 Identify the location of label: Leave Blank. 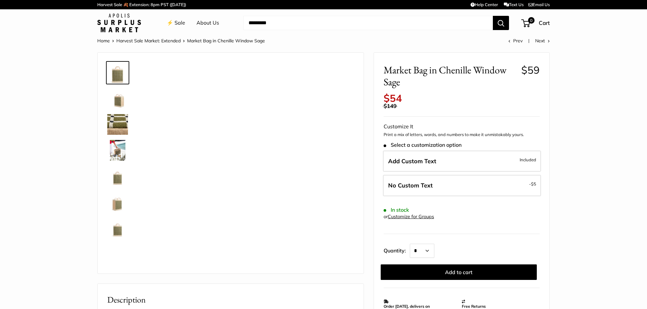
(462, 186).